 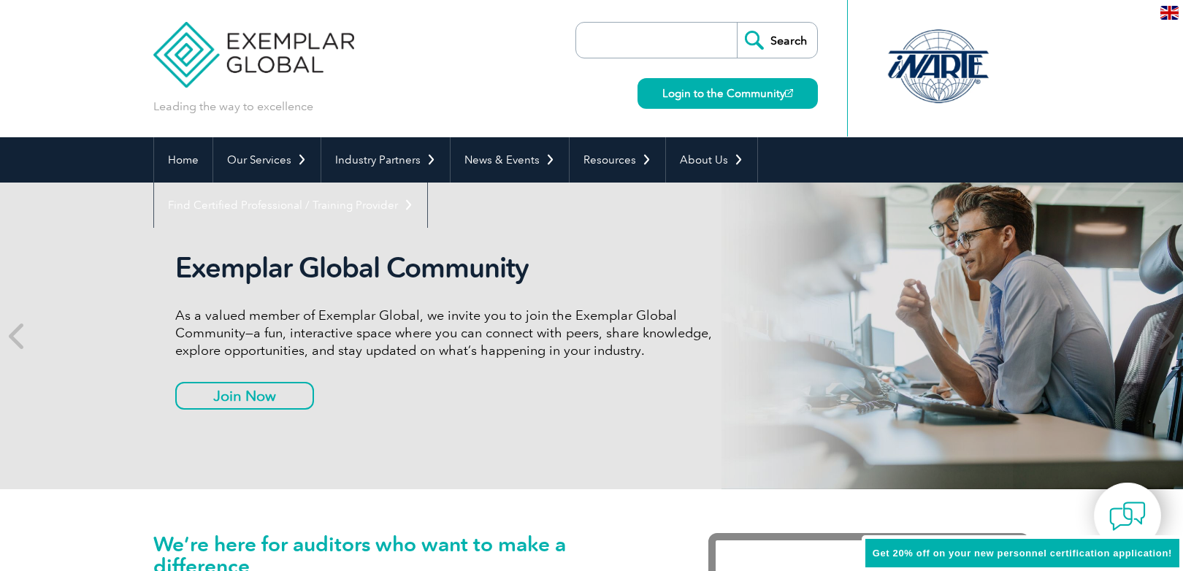 What do you see at coordinates (449, 333) in the screenshot?
I see `p: As a valued member of Exemplar Global, we invite you to join the Exemplar Global Community—a fun,...` at bounding box center [449, 333].